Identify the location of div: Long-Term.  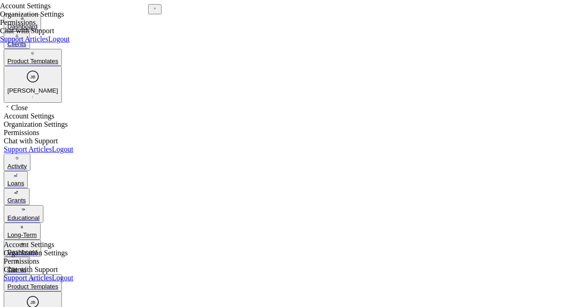
(22, 235).